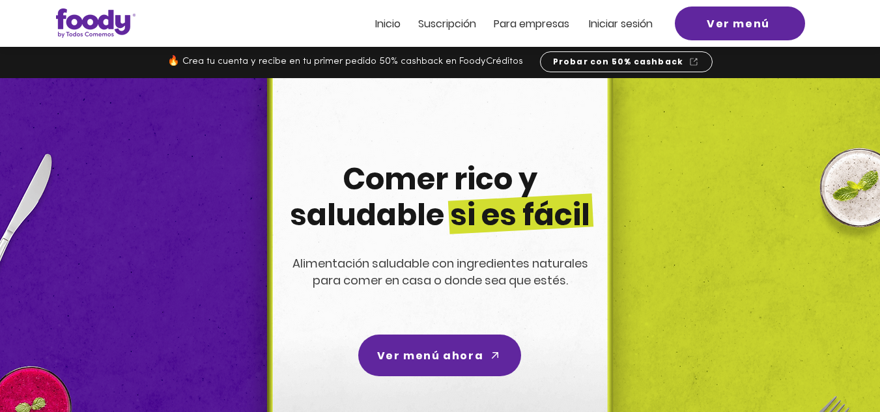  I want to click on a: Ver menú ahora, so click(439, 355).